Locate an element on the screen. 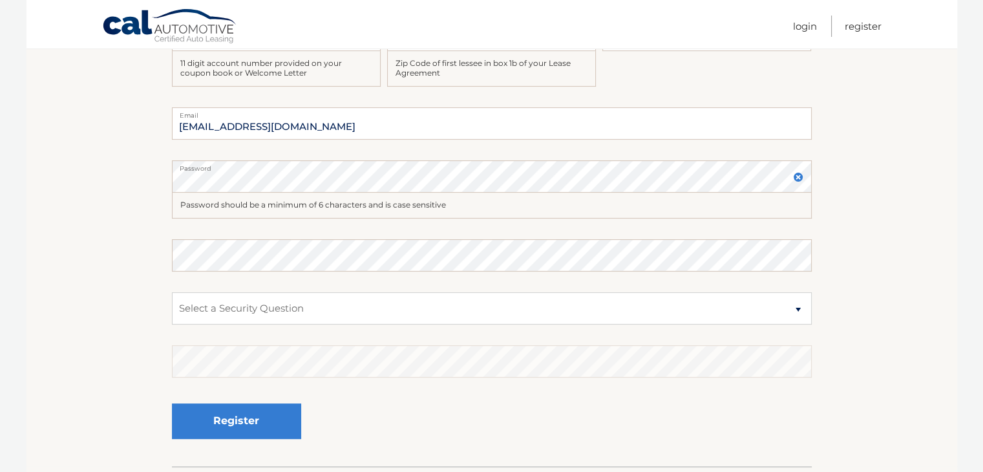 This screenshot has height=472, width=983. a: Login is located at coordinates (804, 26).